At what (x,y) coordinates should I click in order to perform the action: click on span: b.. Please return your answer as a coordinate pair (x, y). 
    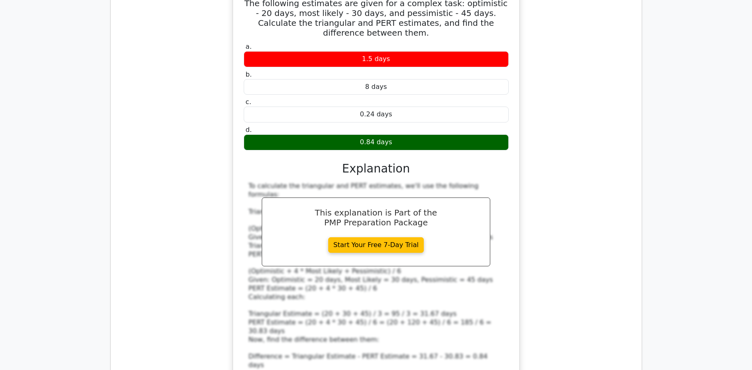
    Looking at the image, I should click on (249, 74).